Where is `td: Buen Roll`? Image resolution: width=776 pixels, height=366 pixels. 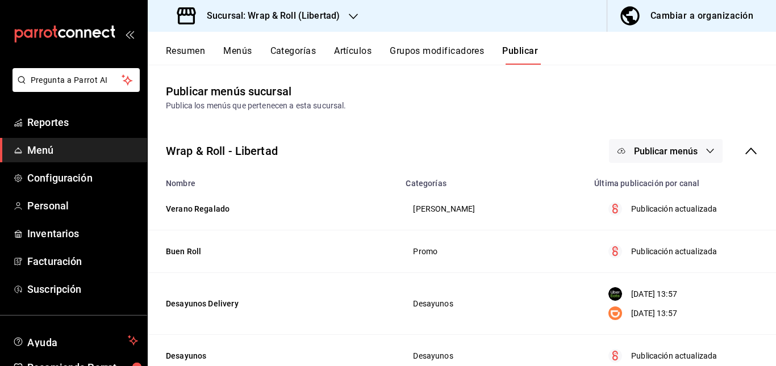 td: Buen Roll is located at coordinates (273, 252).